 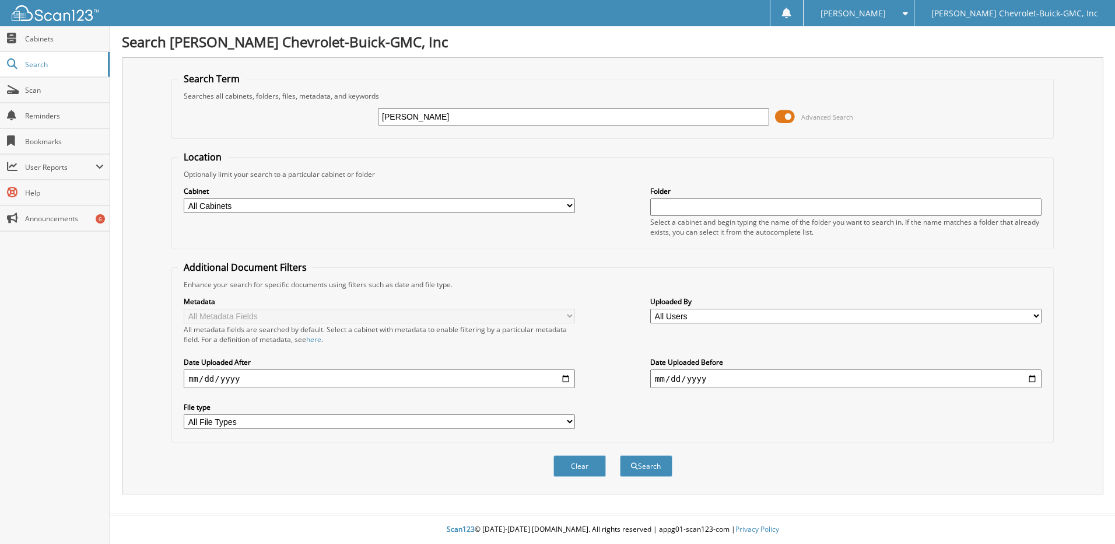 I want to click on div: All metadata fields are searched by default. Select a cabinet with metadata to enable filtering b..., so click(x=379, y=334).